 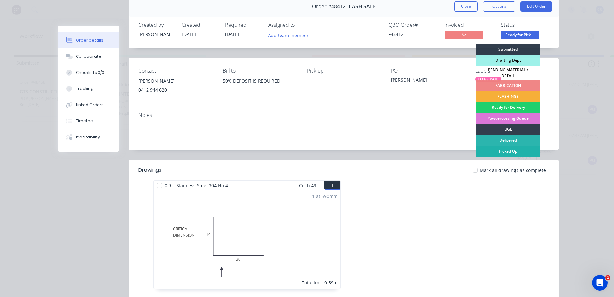 I want to click on button: Ready for Pick ..., so click(x=520, y=35).